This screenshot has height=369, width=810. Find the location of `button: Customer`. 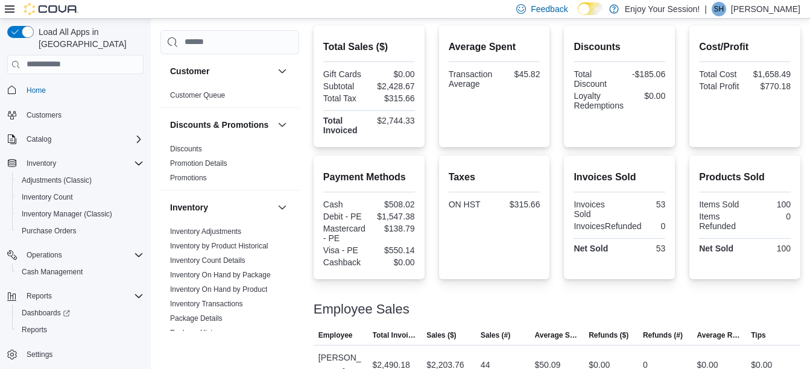

button: Customer is located at coordinates (282, 71).